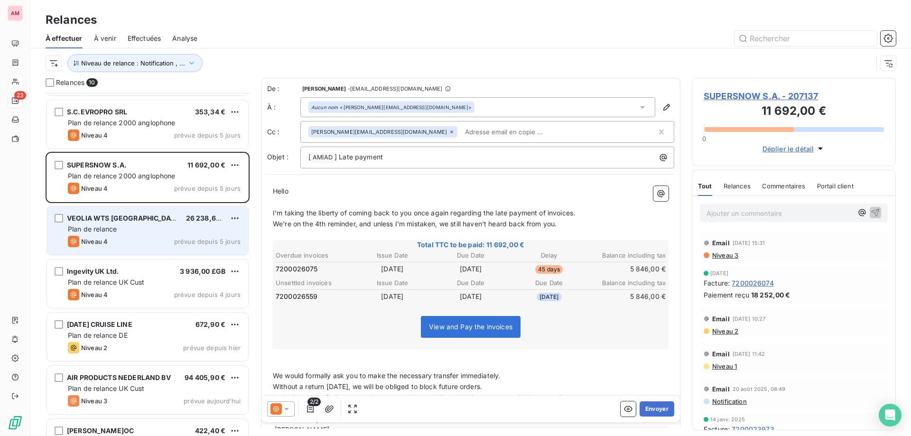  I want to click on span: Niveau 2, so click(94, 348).